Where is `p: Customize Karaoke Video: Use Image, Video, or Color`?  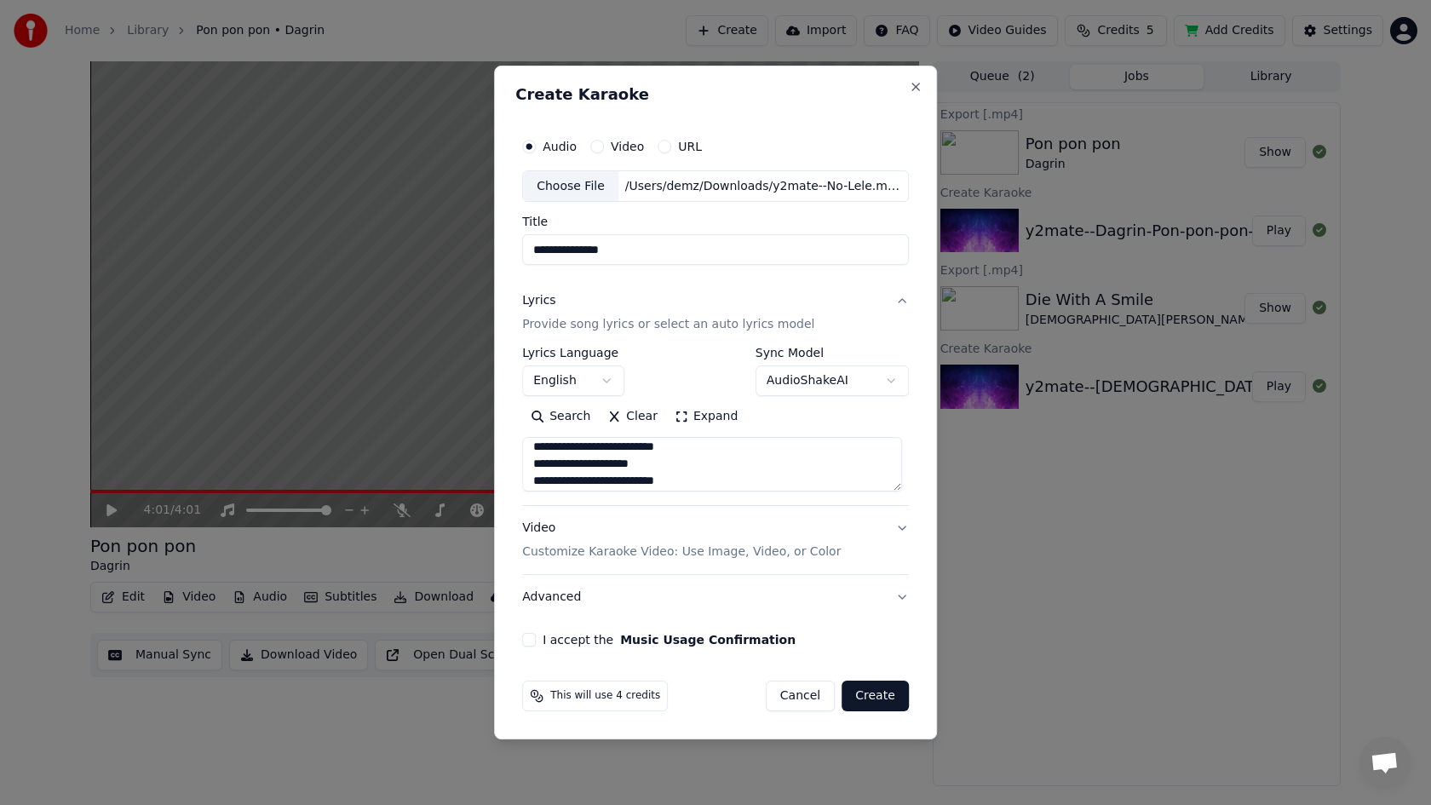
p: Customize Karaoke Video: Use Image, Video, or Color is located at coordinates (681, 552).